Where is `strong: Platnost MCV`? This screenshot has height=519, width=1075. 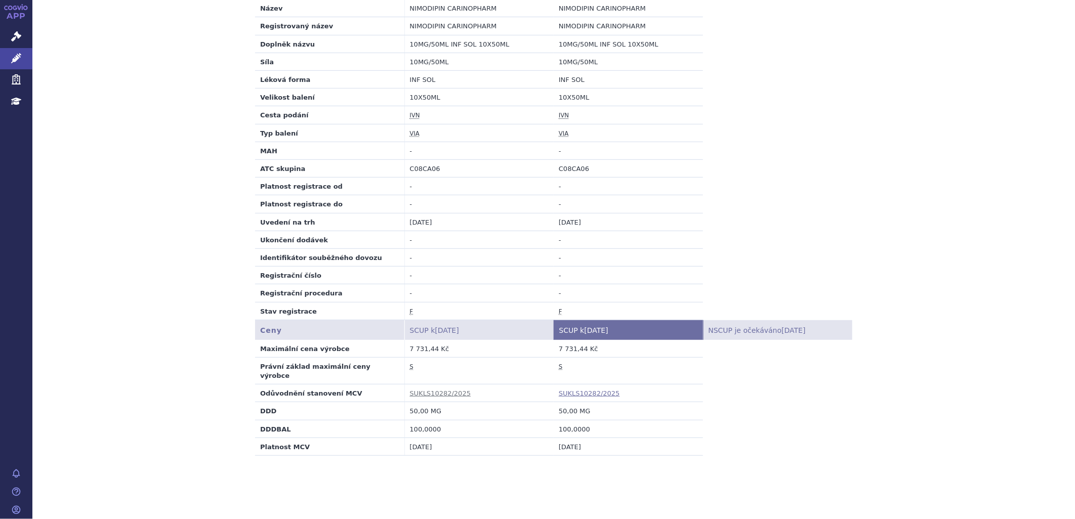
strong: Platnost MCV is located at coordinates (285, 447).